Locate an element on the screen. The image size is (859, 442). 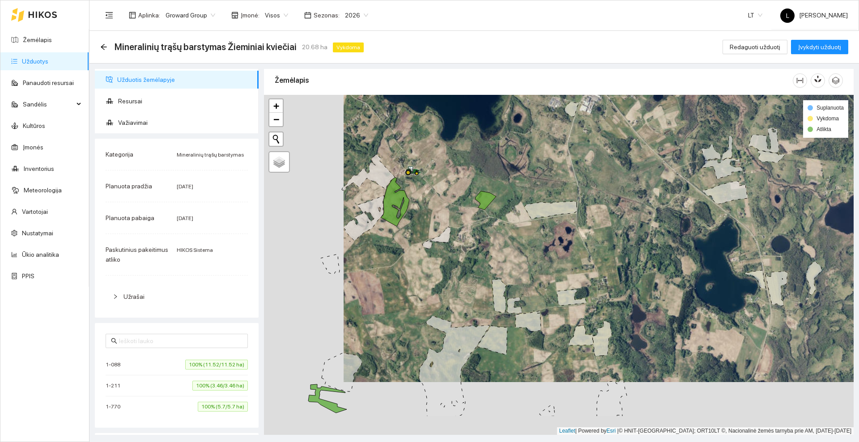
span: 1-770 is located at coordinates (115, 406).